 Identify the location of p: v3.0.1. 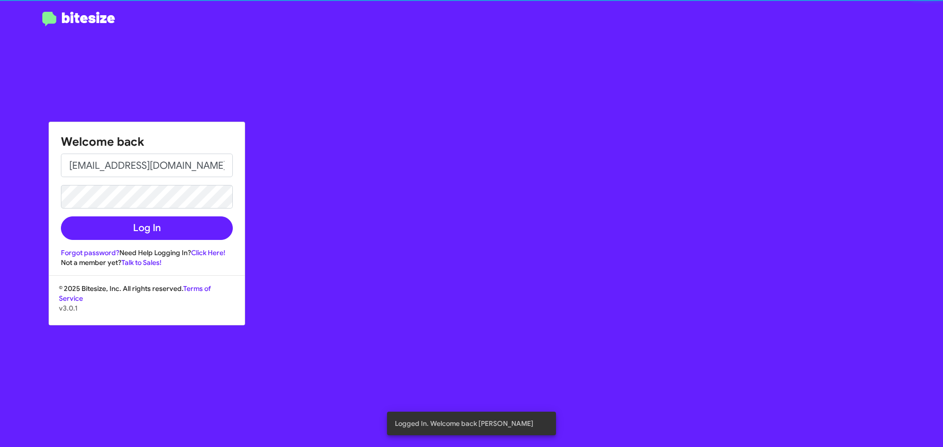
(147, 308).